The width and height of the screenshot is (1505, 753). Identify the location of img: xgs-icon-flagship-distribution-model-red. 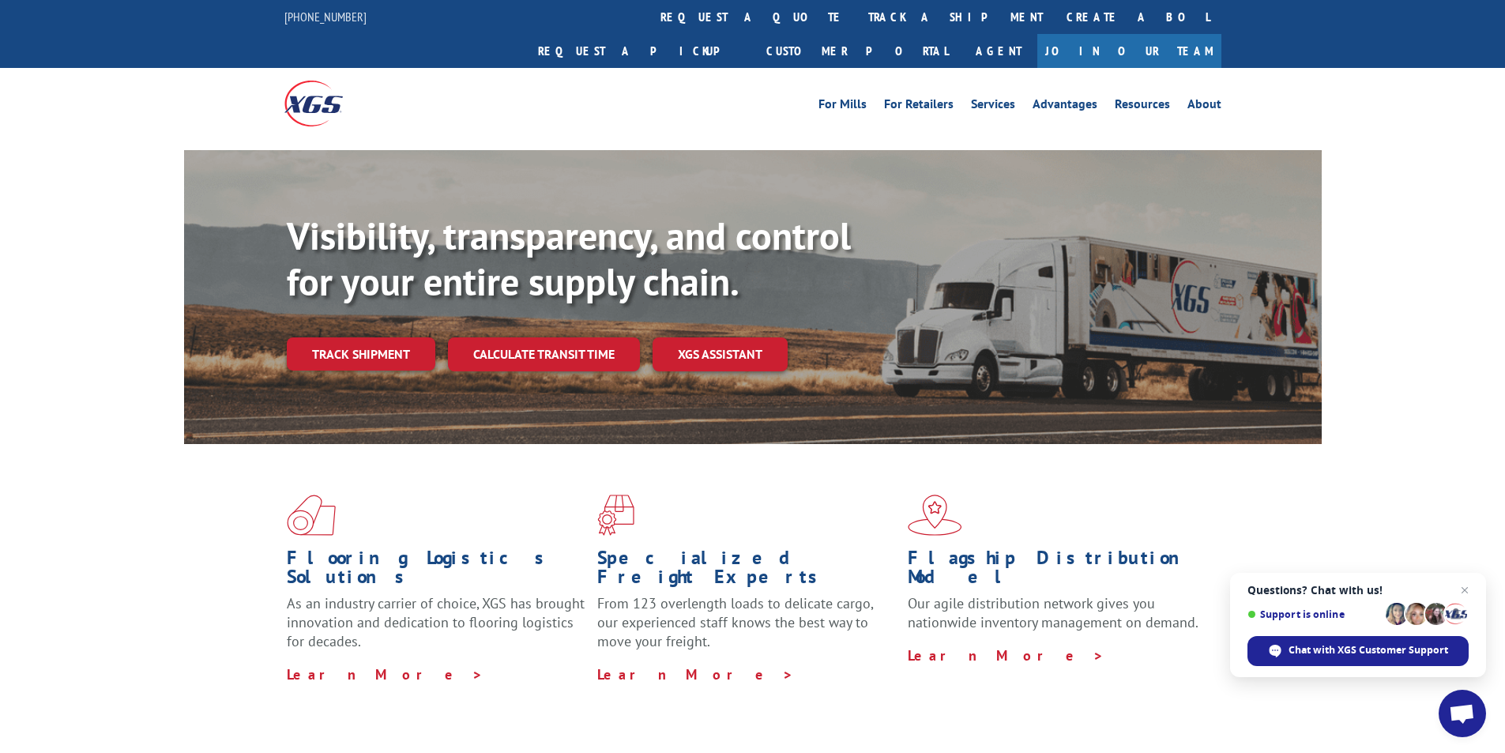
(934, 515).